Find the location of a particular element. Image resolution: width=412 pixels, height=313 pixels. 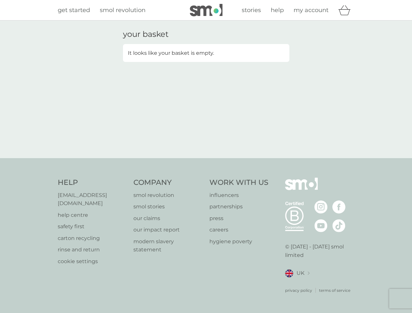

a: our impact report is located at coordinates (168, 230).